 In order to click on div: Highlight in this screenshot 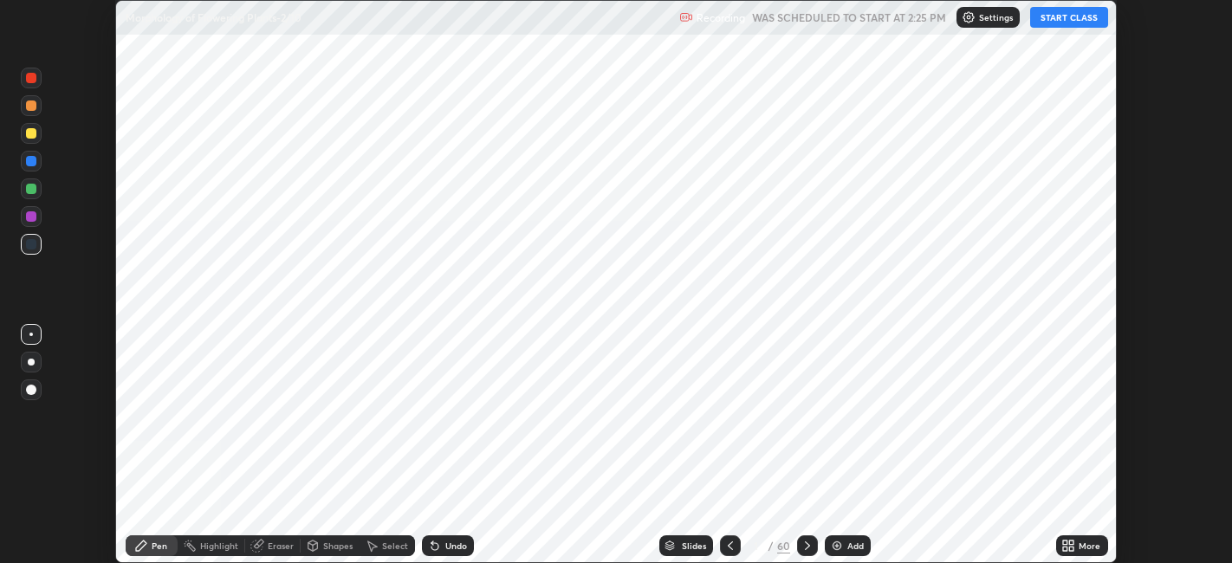, I will do `click(219, 546)`.